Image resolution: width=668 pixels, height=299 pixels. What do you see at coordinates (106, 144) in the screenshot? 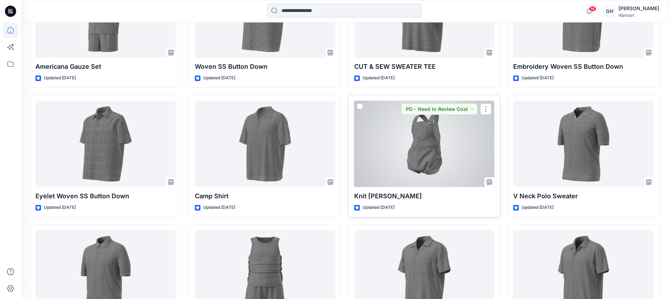
I see `a: Eyelet Woven SS Button Down` at bounding box center [106, 144].